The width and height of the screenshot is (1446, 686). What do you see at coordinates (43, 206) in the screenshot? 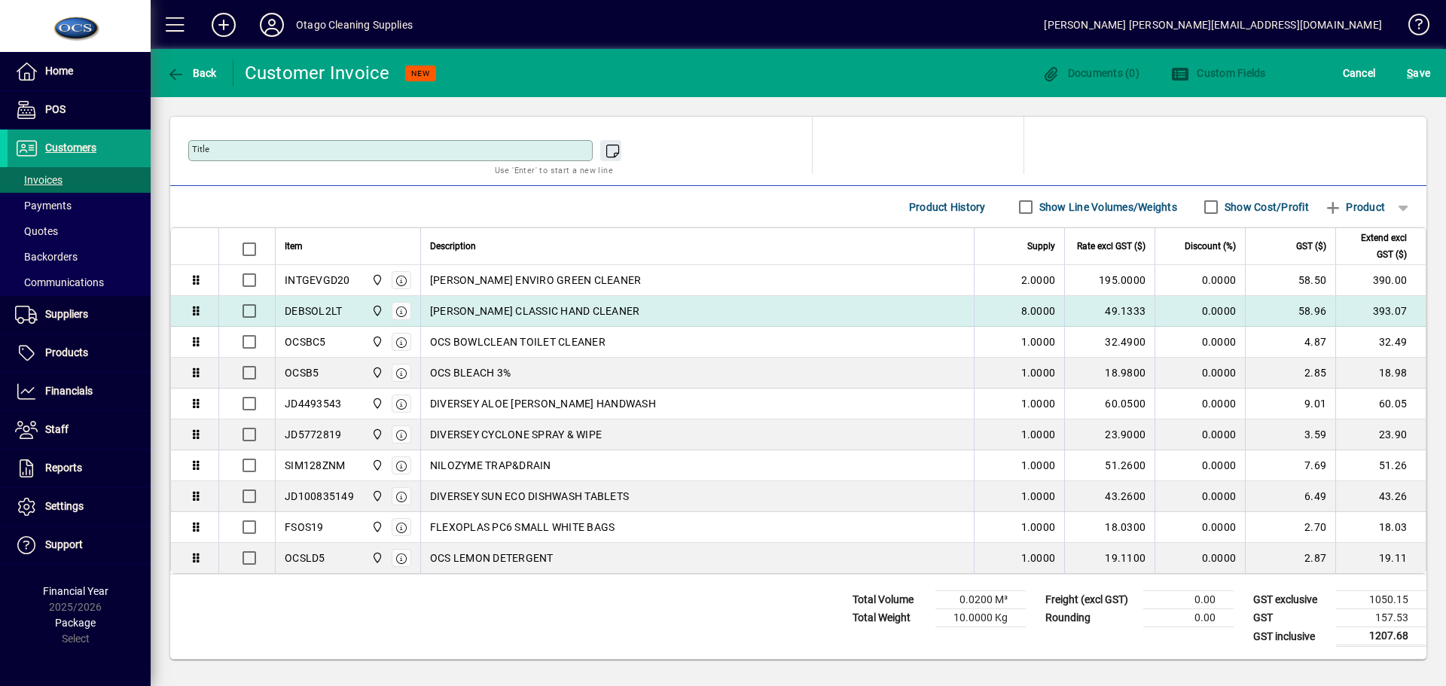
I see `span: Payments` at bounding box center [43, 206].